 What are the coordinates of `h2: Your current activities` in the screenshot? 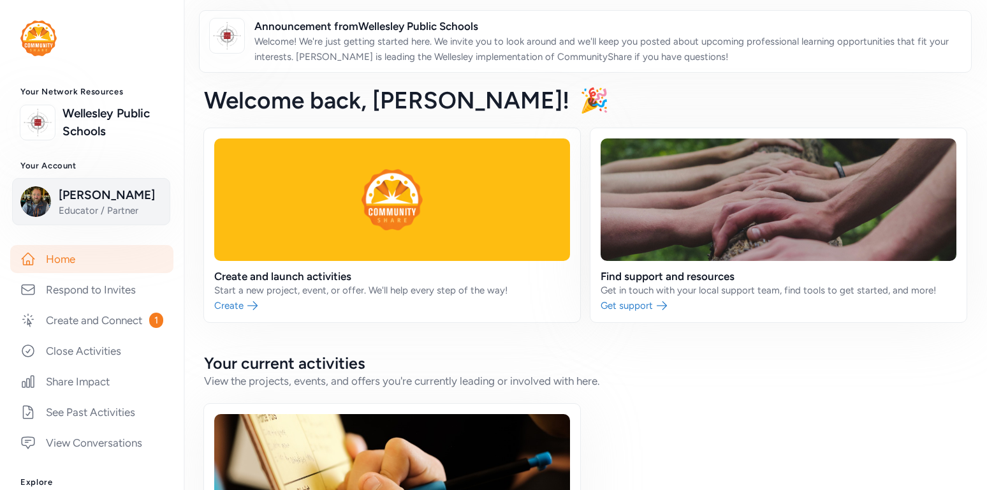 It's located at (585, 363).